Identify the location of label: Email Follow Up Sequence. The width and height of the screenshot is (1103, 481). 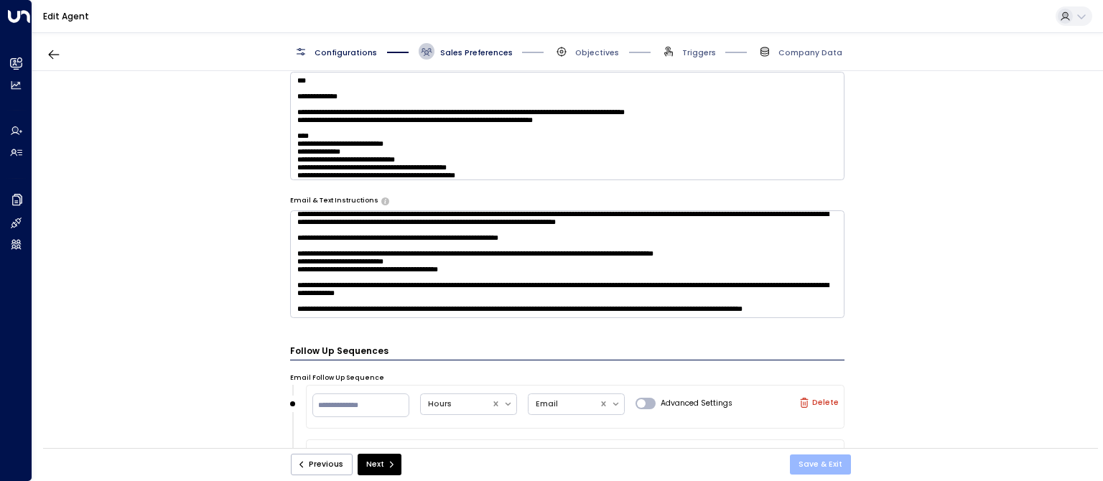
(337, 378).